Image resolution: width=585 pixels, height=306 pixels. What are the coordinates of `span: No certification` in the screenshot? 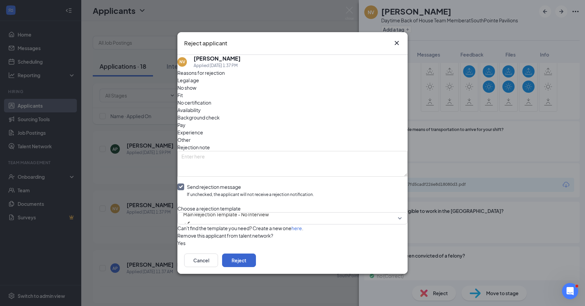 It's located at (194, 103).